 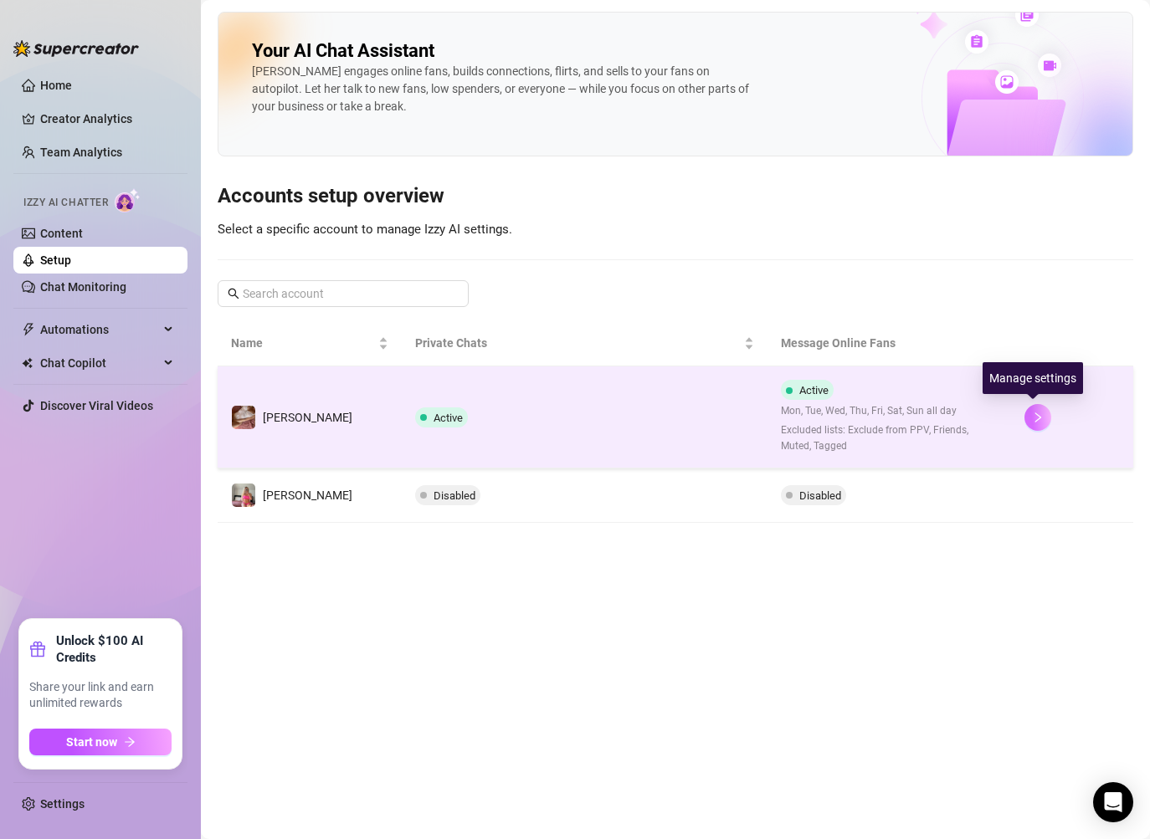 I want to click on span: Excluded lists: Exclude from PPV, Friends, Muted, Tagged, so click(x=889, y=438).